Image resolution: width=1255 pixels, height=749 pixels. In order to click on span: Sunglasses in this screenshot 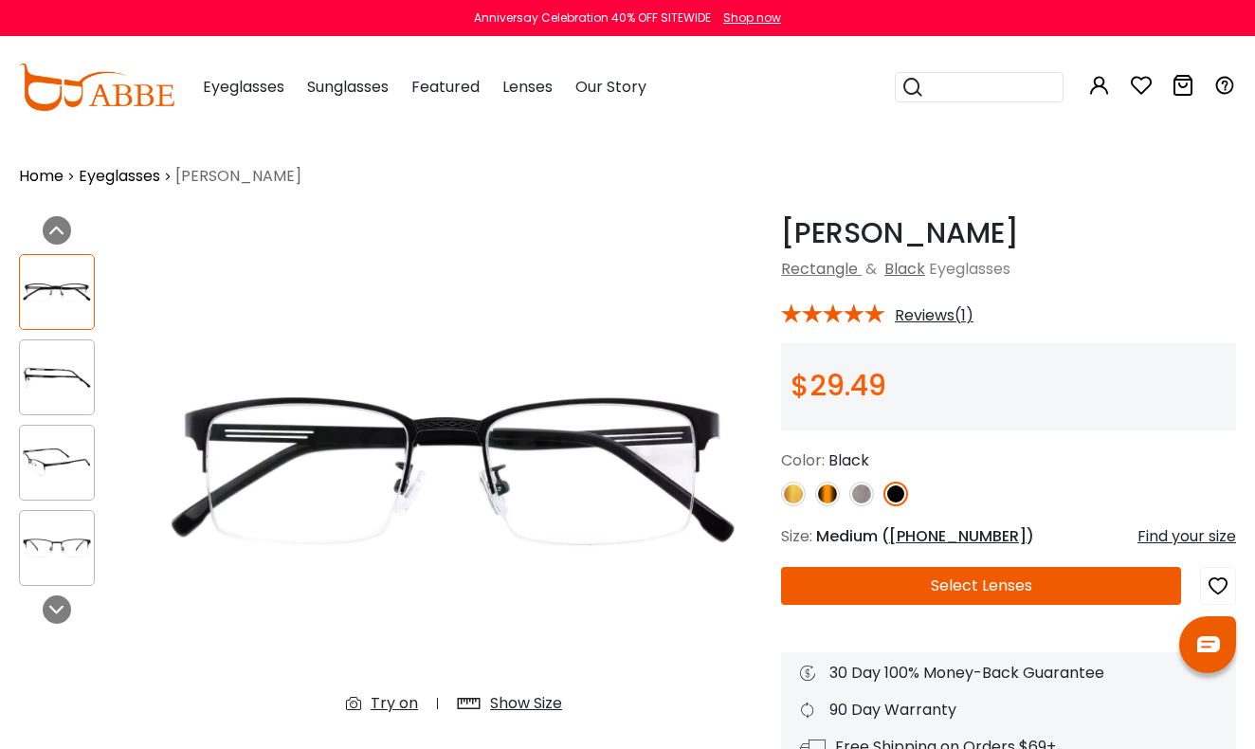, I will do `click(348, 86)`.